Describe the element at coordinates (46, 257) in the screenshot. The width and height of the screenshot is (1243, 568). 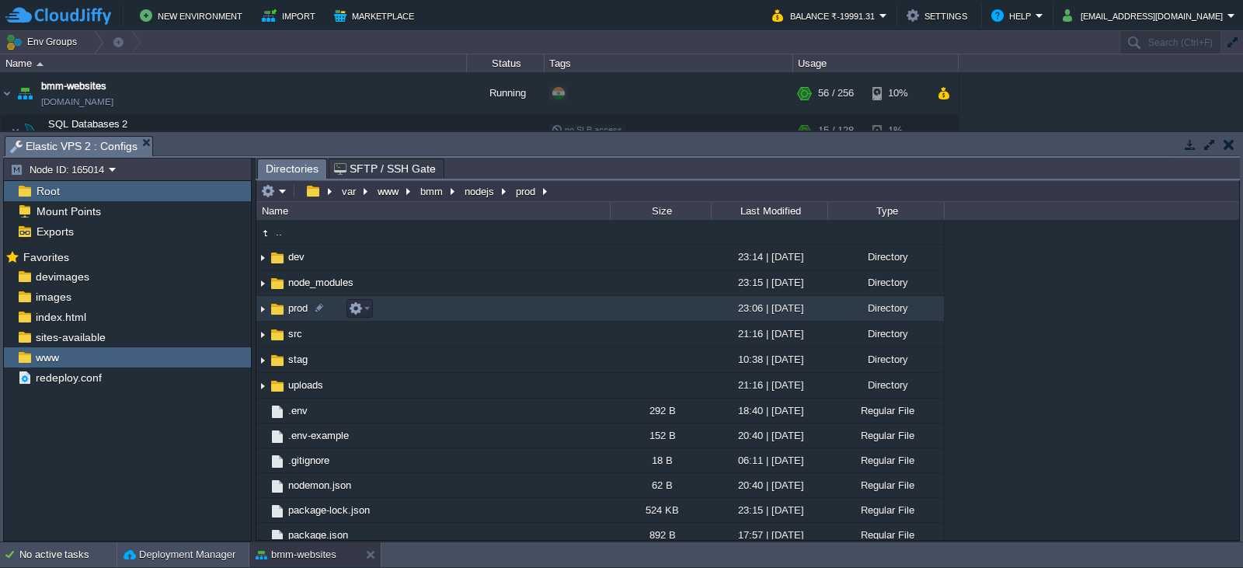
I see `span: Favorites` at that location.